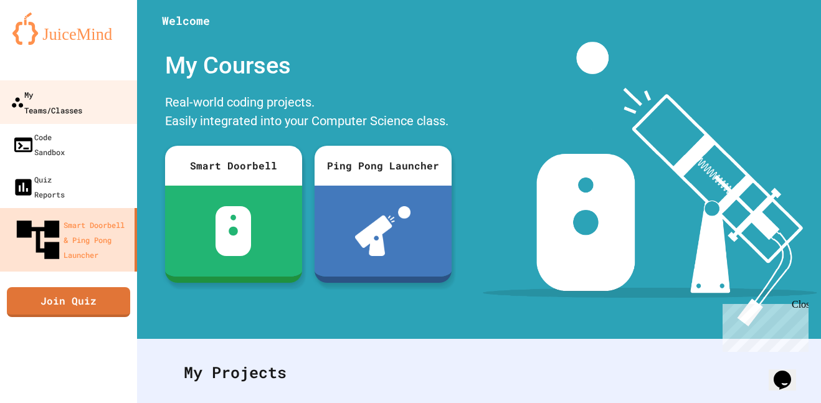 The width and height of the screenshot is (821, 403). What do you see at coordinates (69, 29) in the screenshot?
I see `img: logo-orange.svg` at bounding box center [69, 29].